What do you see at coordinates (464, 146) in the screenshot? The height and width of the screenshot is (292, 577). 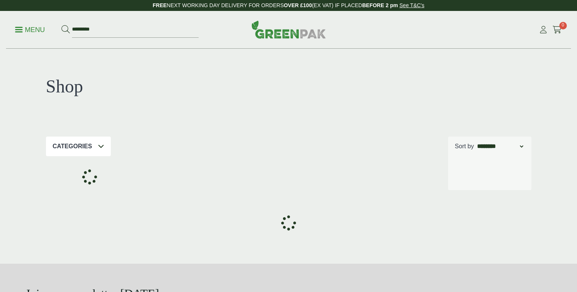 I see `p: Sort by` at bounding box center [464, 146].